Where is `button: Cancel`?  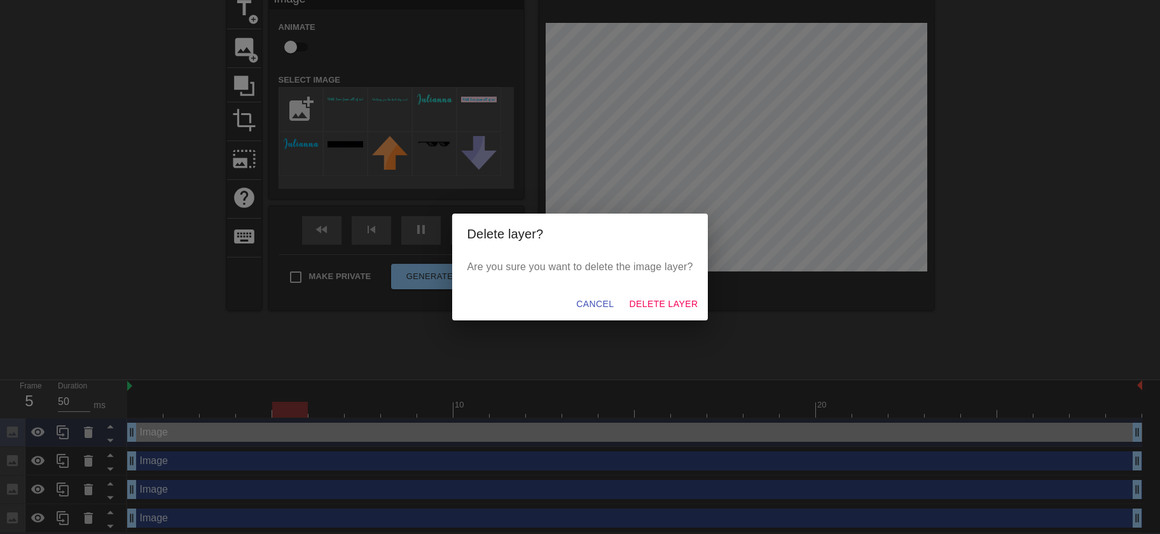 button: Cancel is located at coordinates (595, 304).